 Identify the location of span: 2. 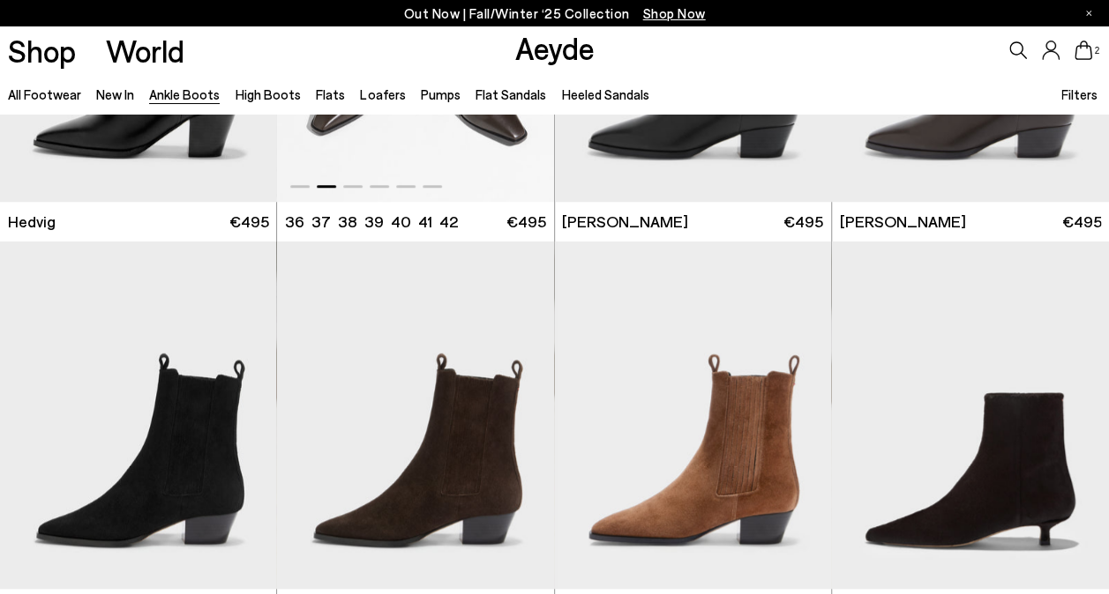
(1096, 50).